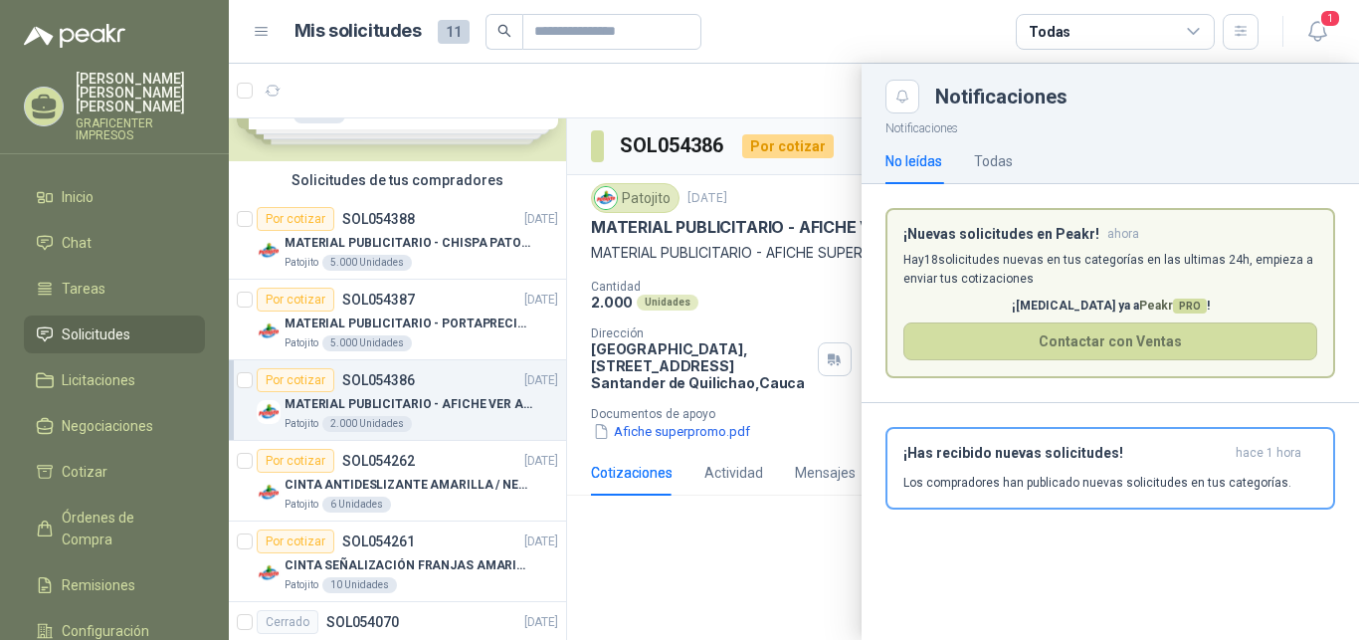 The height and width of the screenshot is (640, 1359). Describe the element at coordinates (123, 528) in the screenshot. I see `span: Órdenes de Compra` at that location.